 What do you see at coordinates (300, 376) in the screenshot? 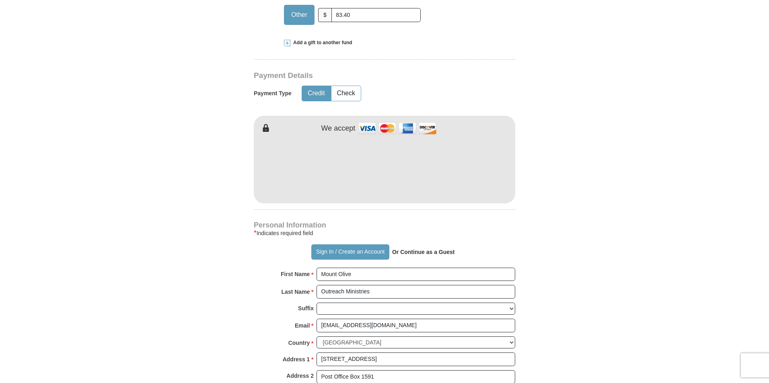
I see `strong: Address 2` at bounding box center [300, 376].